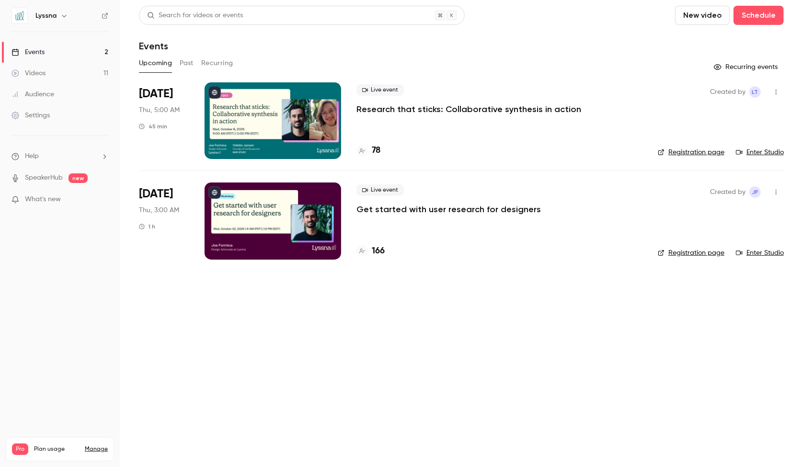 The image size is (803, 467). What do you see at coordinates (96, 449) in the screenshot?
I see `a: Manage` at bounding box center [96, 449].